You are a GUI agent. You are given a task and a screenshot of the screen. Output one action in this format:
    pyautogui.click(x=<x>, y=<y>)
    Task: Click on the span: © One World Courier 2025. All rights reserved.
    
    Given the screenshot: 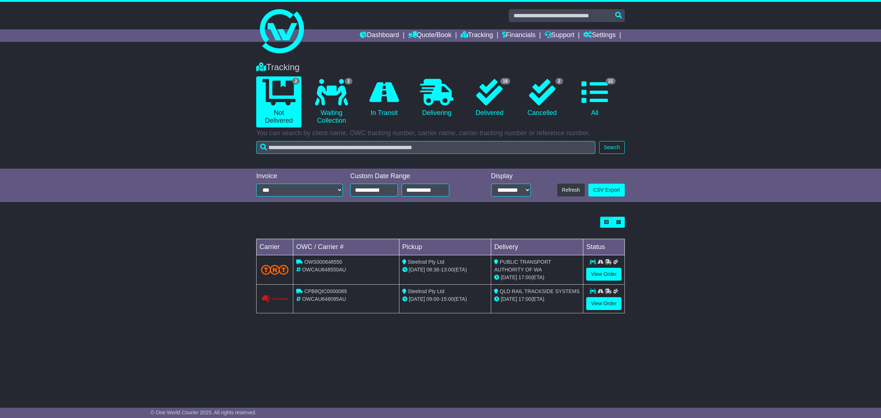 What is the action you would take?
    pyautogui.click(x=203, y=412)
    